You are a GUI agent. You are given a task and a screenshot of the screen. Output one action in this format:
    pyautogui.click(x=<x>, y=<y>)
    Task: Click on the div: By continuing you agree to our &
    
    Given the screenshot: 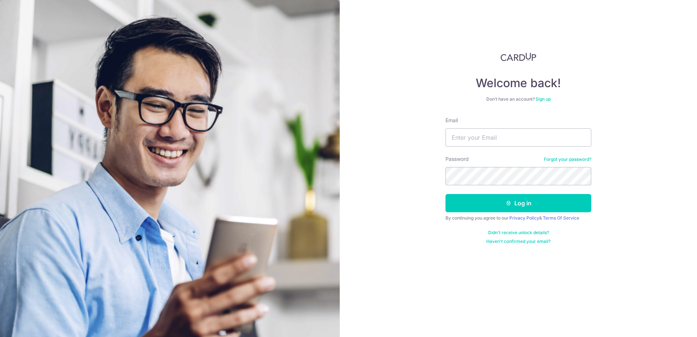 What is the action you would take?
    pyautogui.click(x=518, y=218)
    